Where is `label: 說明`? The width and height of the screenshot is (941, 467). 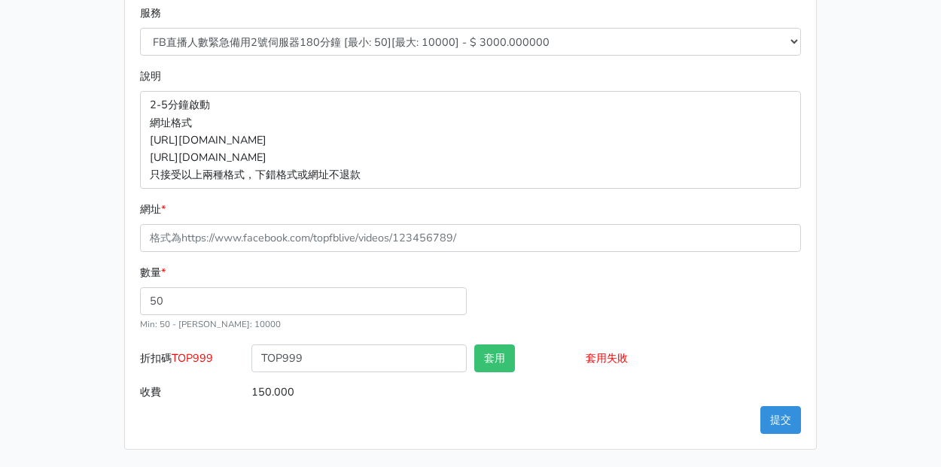 label: 說明 is located at coordinates (150, 76).